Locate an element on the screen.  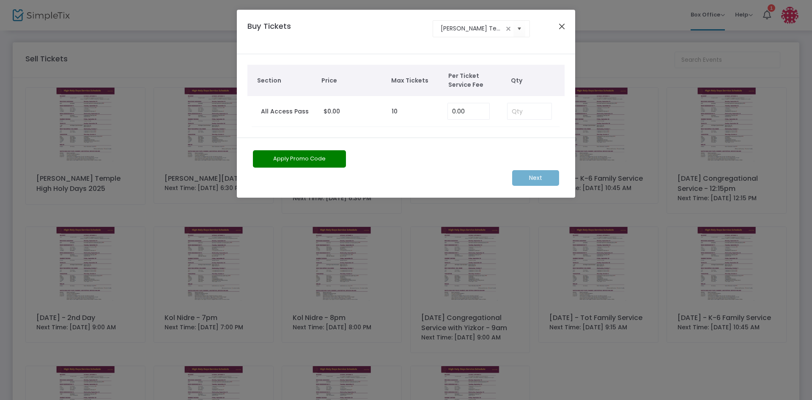
span: $0.00 is located at coordinates (332, 111).